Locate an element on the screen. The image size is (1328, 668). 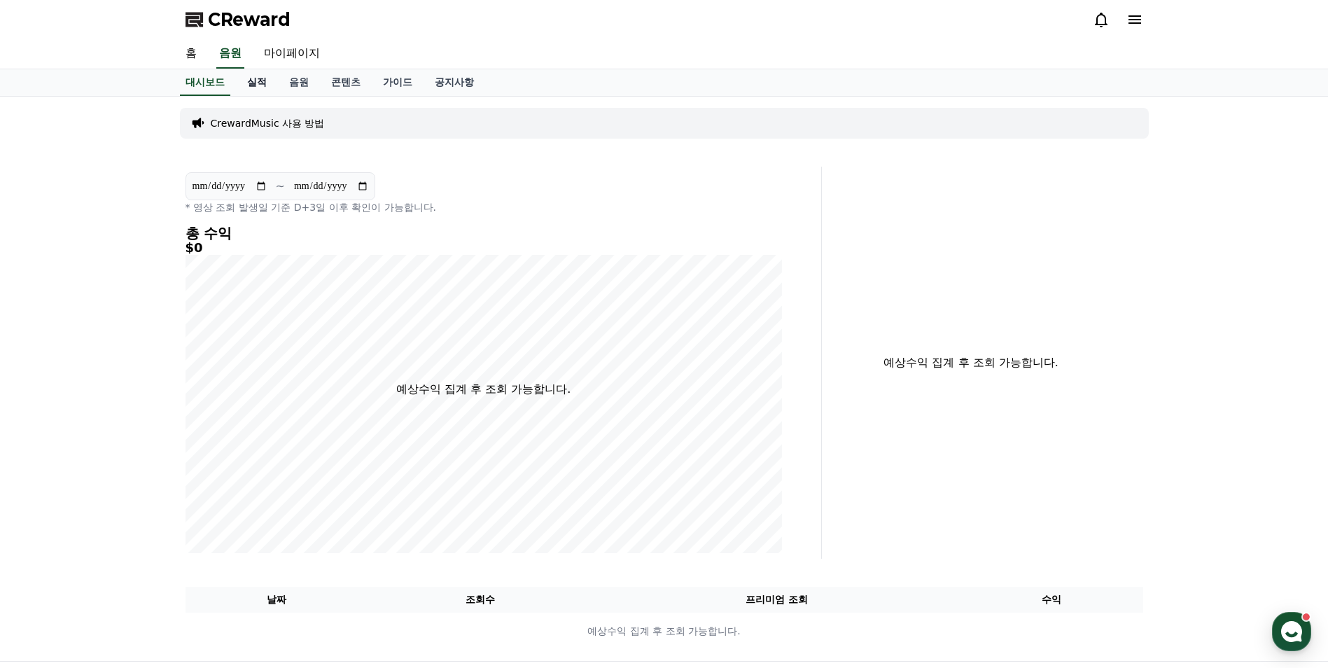
a: 대화 is located at coordinates (136, 461).